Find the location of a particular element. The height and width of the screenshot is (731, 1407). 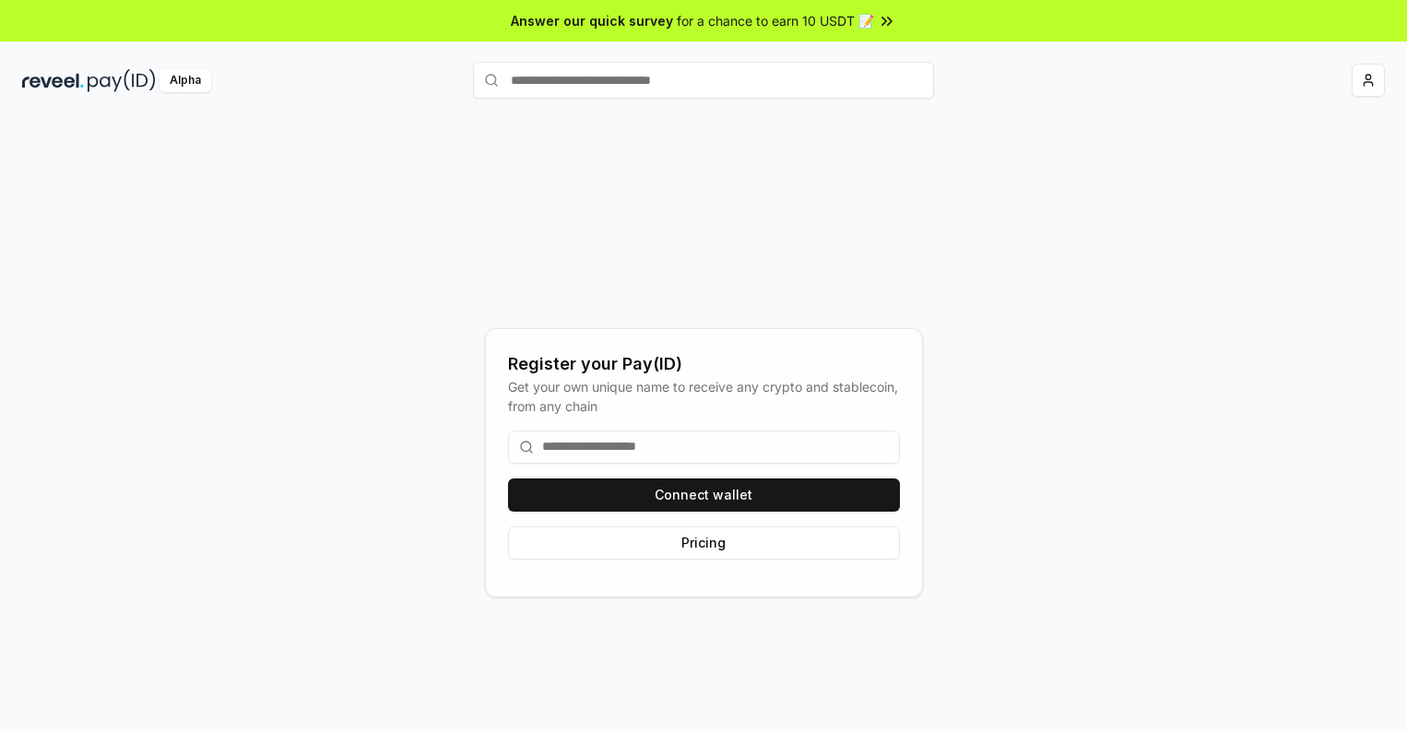

div: Get your own unique name to receive any crypto and stablecoin, from any chain is located at coordinates (703, 396).